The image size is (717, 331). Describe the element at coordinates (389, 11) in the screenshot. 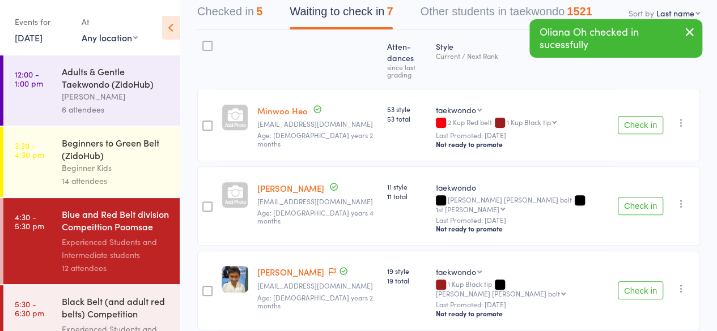

I see `div: 7` at that location.